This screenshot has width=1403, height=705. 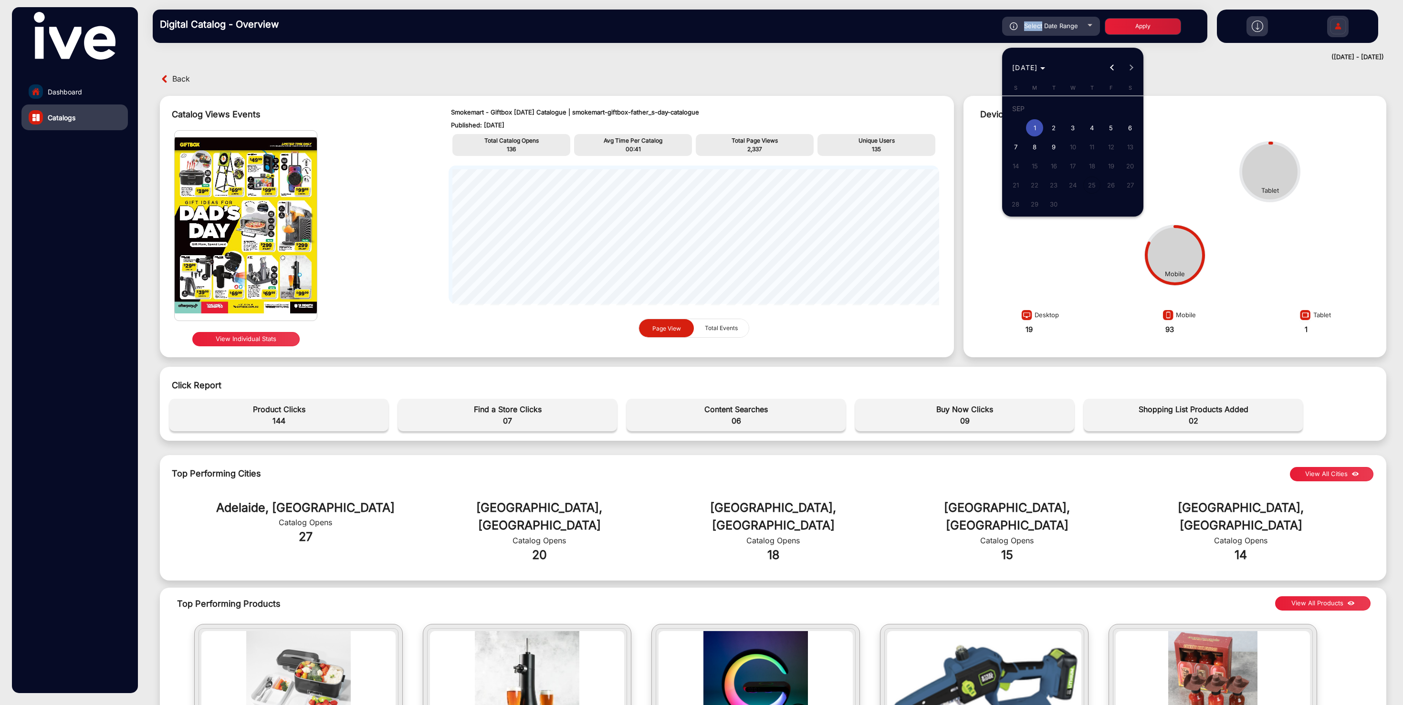 I want to click on span: 10, so click(x=1072, y=147).